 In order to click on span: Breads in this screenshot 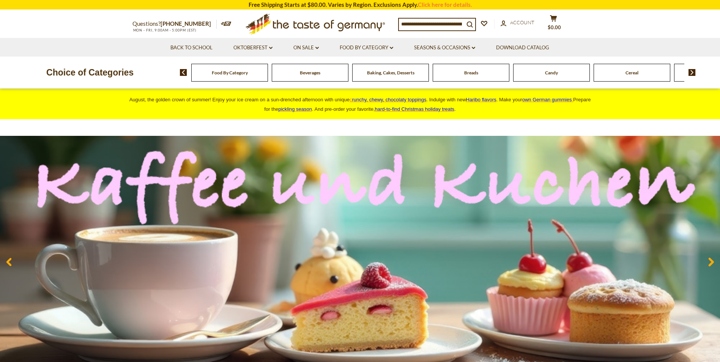, I will do `click(471, 72)`.